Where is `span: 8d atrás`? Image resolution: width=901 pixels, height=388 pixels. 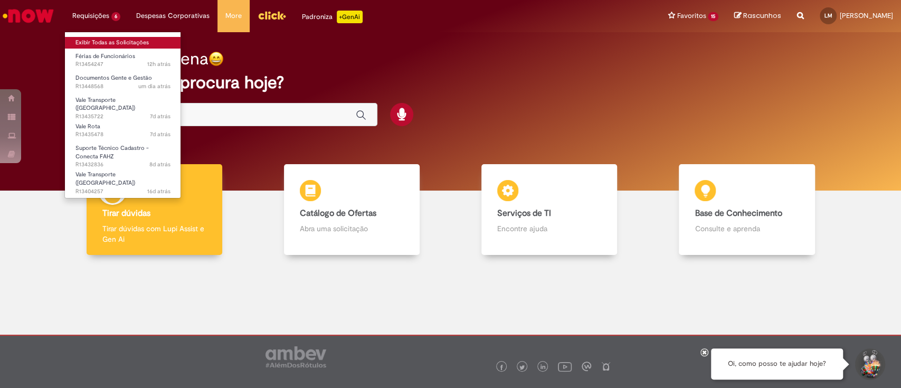 span: 8d atrás is located at coordinates (160, 164).